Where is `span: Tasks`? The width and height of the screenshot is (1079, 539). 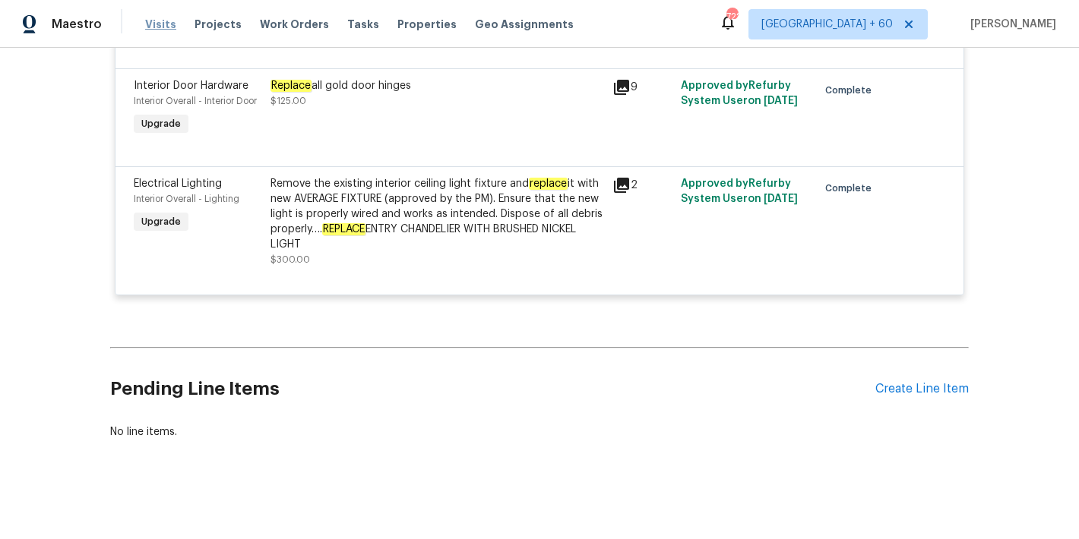 span: Tasks is located at coordinates (363, 24).